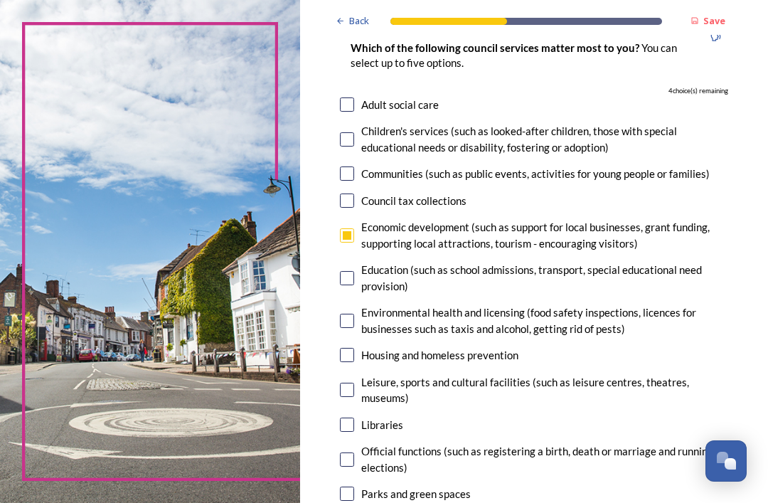 The image size is (768, 503). What do you see at coordinates (545, 139) in the screenshot?
I see `div: Children's services (such as looked-after children, those with special educational needs or disab...` at bounding box center [545, 139].